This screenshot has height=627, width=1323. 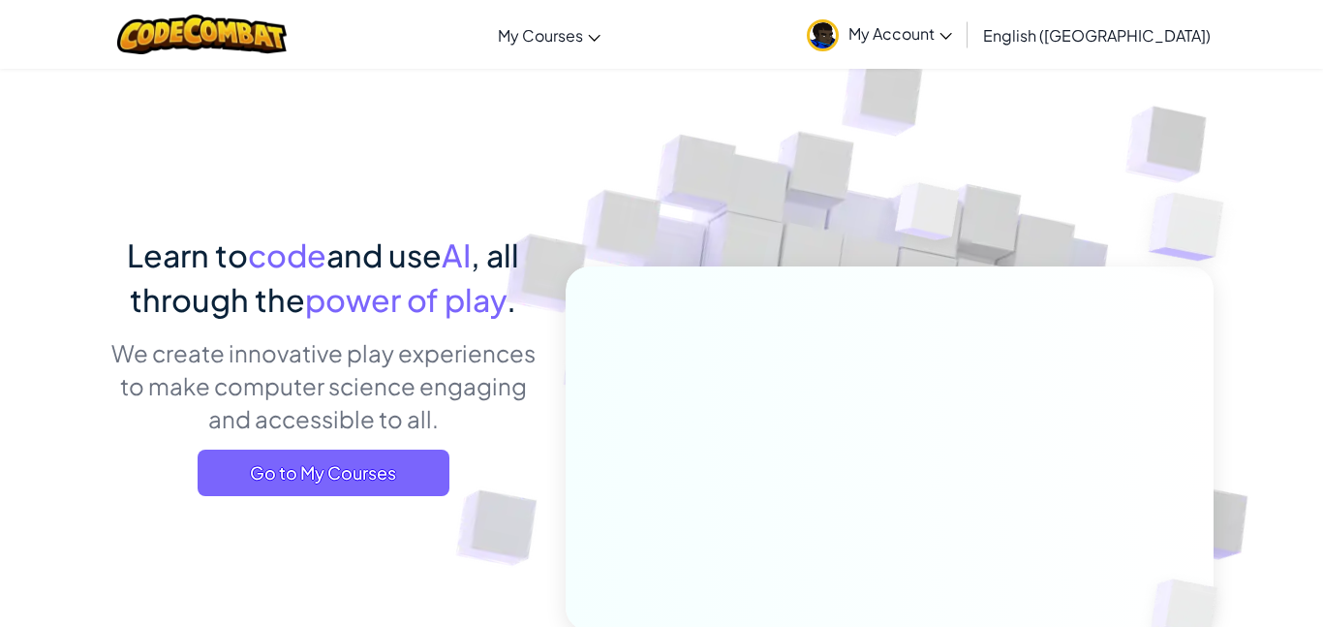 I want to click on span: power of play, so click(x=406, y=299).